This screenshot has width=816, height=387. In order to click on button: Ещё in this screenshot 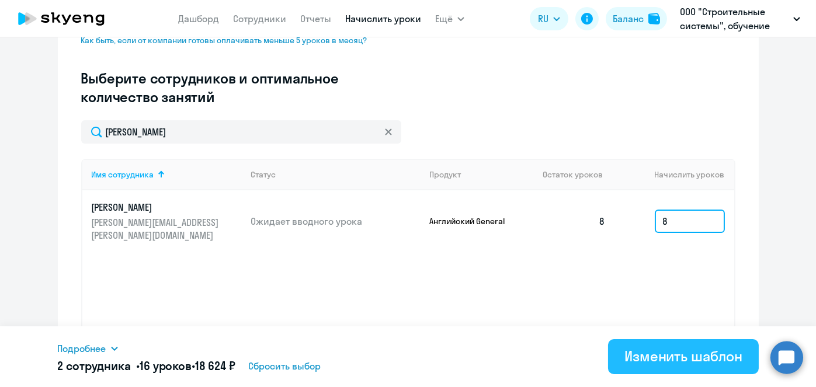, I will do `click(450, 19)`.